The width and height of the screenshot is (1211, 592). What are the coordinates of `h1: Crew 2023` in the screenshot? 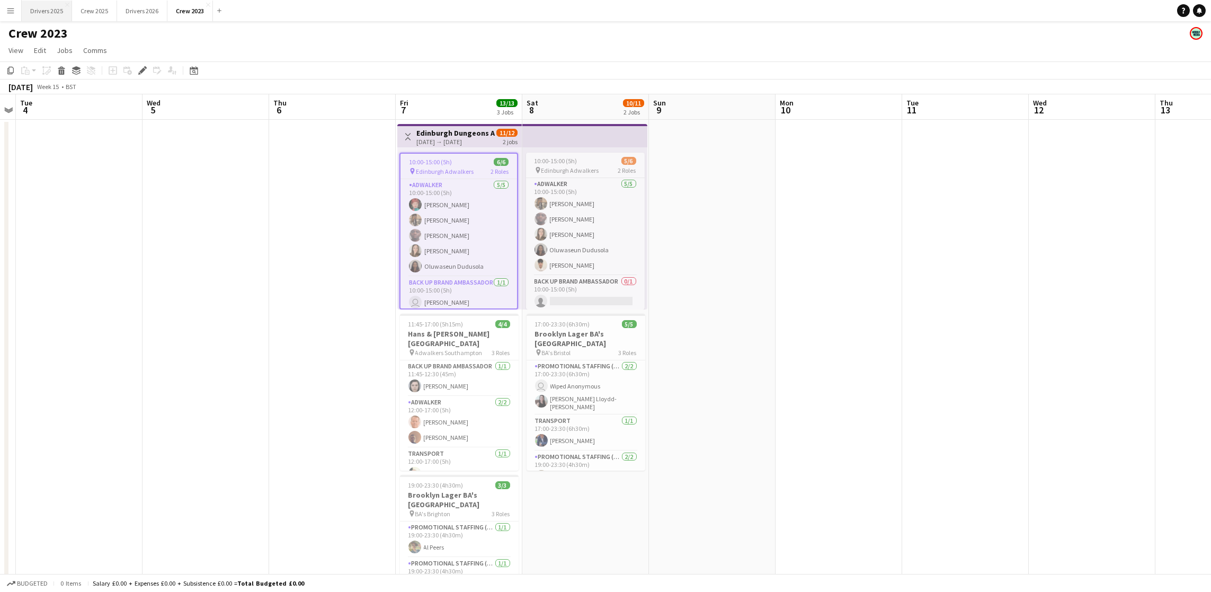 It's located at (38, 33).